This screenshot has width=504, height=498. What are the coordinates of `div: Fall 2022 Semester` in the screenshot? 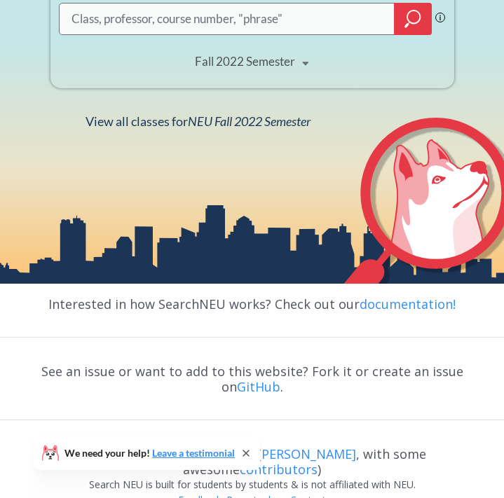 It's located at (244, 62).